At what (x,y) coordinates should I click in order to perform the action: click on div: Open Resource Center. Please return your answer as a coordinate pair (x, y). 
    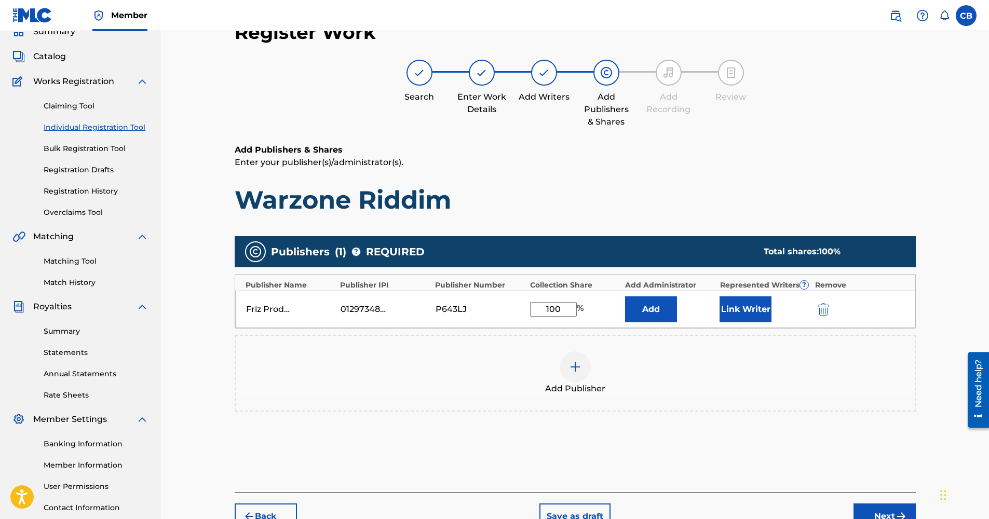
    Looking at the image, I should click on (18, 42).